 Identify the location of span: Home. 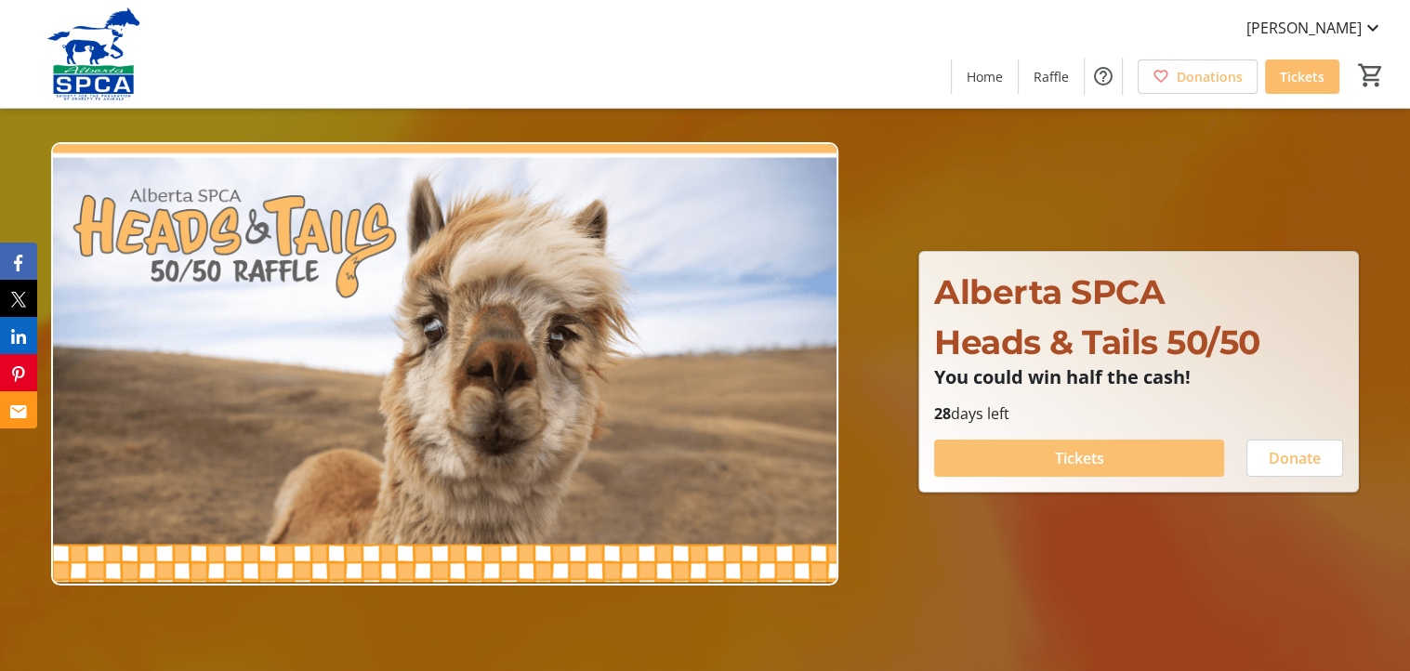
(984, 76).